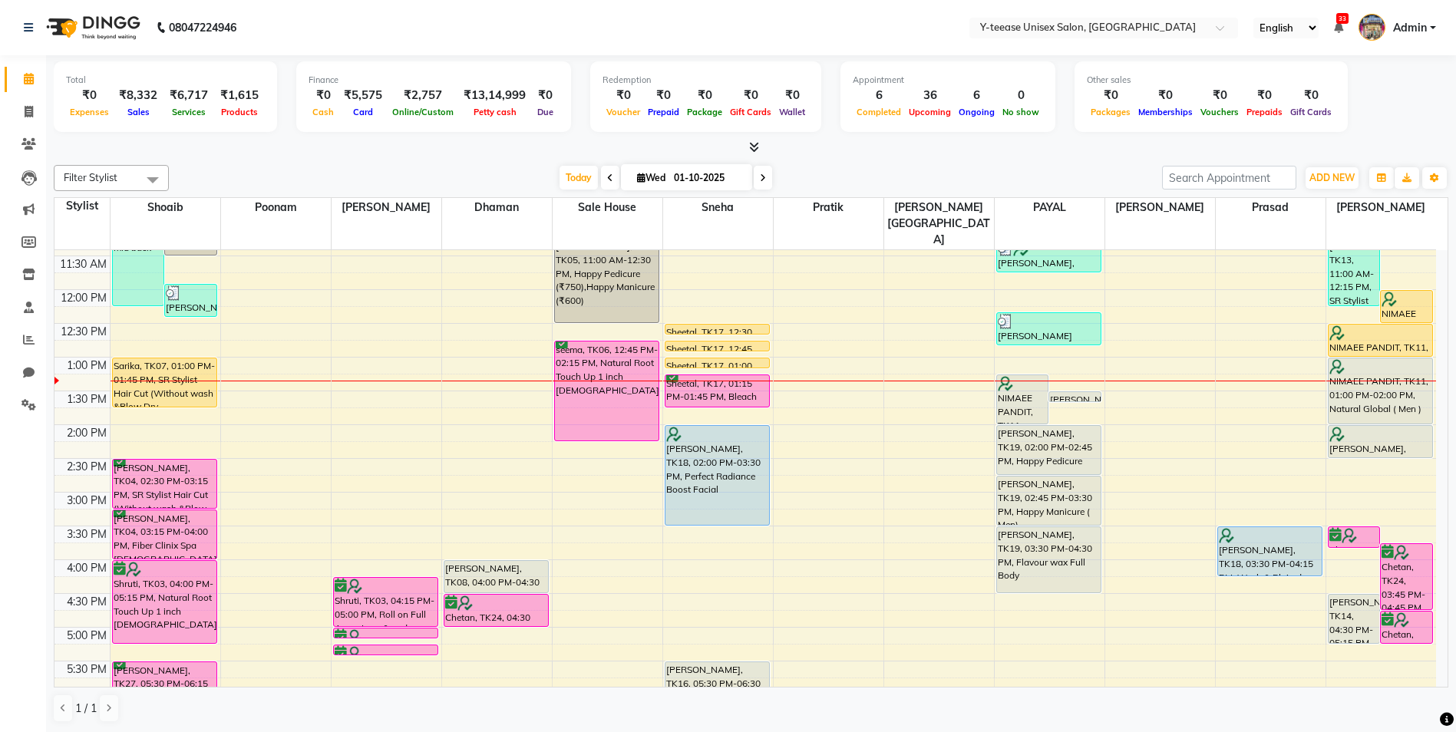 This screenshot has width=1456, height=732. Describe the element at coordinates (189, 112) in the screenshot. I see `span: Services` at that location.